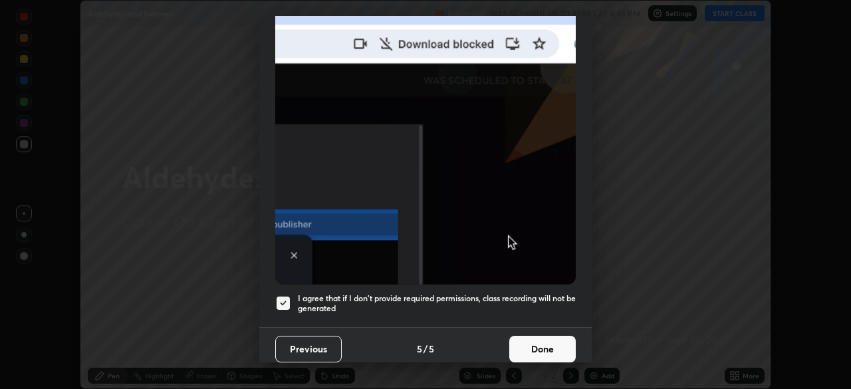 This screenshot has width=851, height=389. I want to click on h5: I agree that if I don't provide required permissions, class recording will not be generated, so click(437, 303).